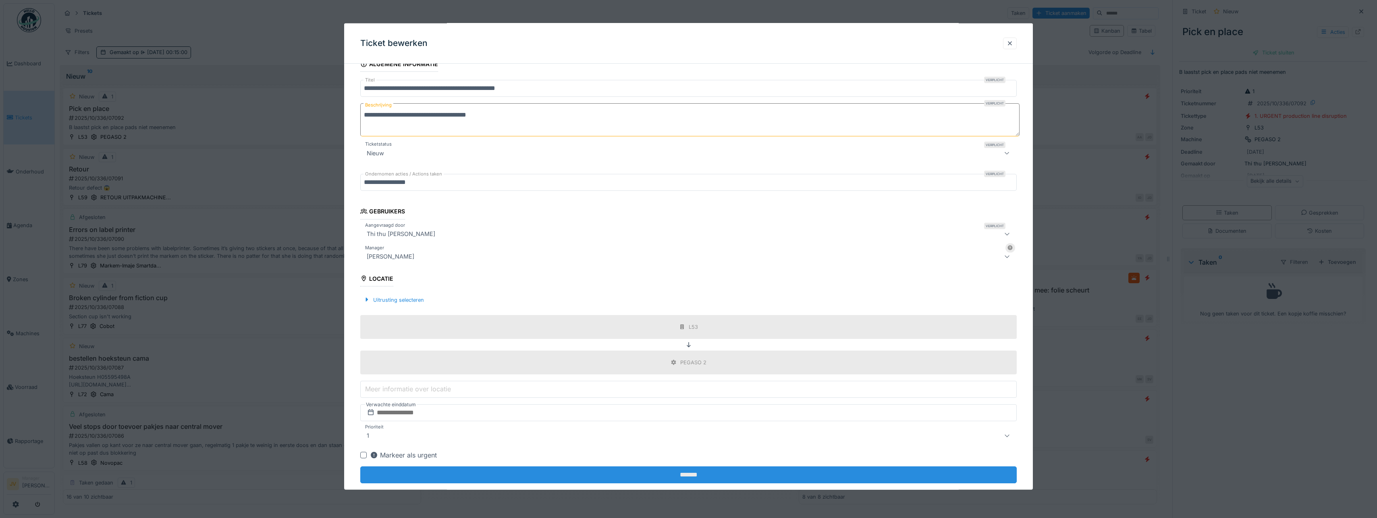 This screenshot has width=1377, height=518. What do you see at coordinates (385, 225) in the screenshot?
I see `label: Aangevraagd door` at bounding box center [385, 225].